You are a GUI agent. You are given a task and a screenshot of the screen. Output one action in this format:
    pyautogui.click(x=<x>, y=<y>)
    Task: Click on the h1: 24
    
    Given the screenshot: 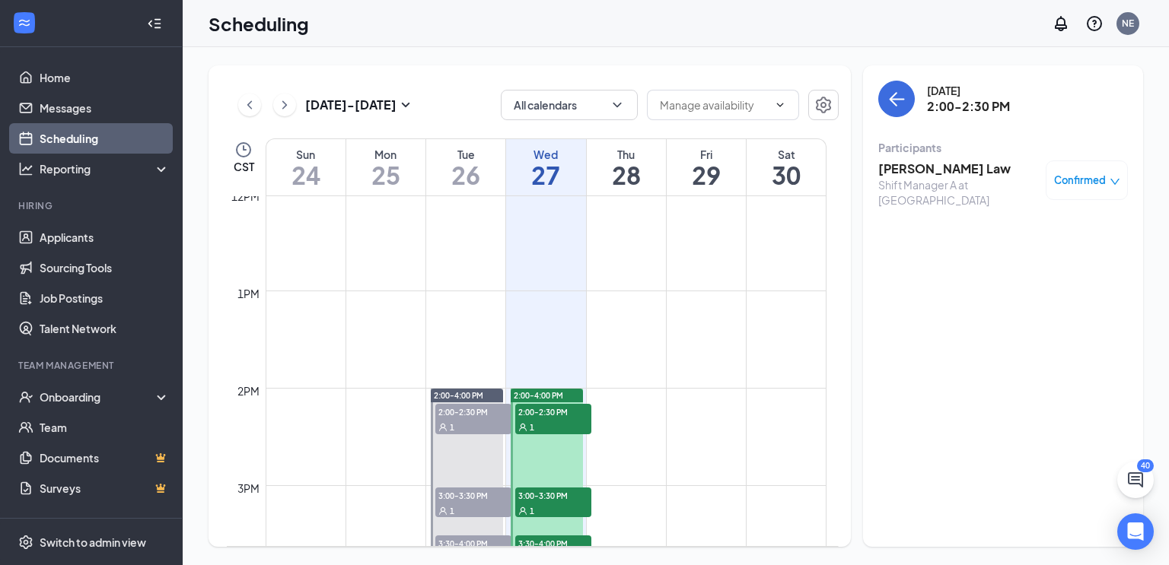 What is the action you would take?
    pyautogui.click(x=306, y=175)
    